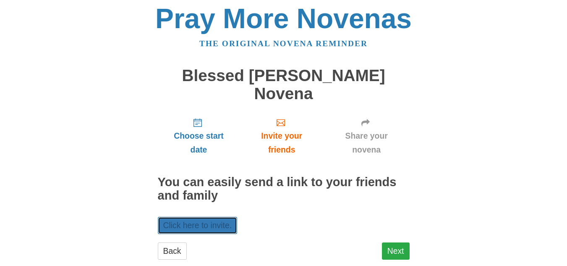  I want to click on a: Click here to invite., so click(198, 225).